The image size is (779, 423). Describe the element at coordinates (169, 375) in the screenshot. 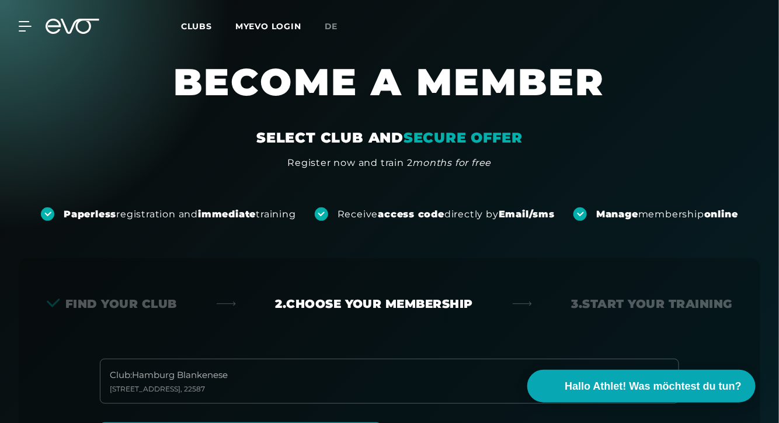

I see `div: Club : Hamburg Blankenese` at that location.